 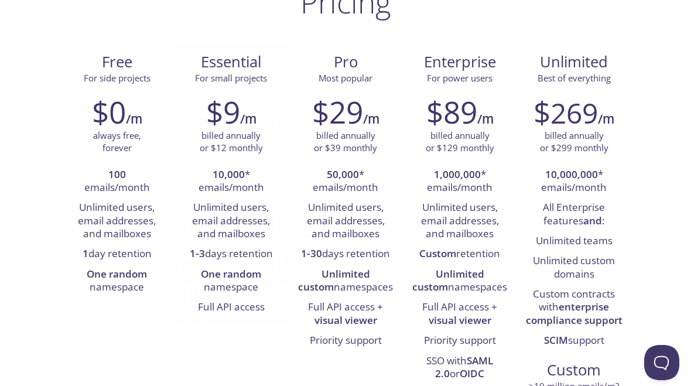 I want to click on li: Custom contracts with, so click(x=574, y=308).